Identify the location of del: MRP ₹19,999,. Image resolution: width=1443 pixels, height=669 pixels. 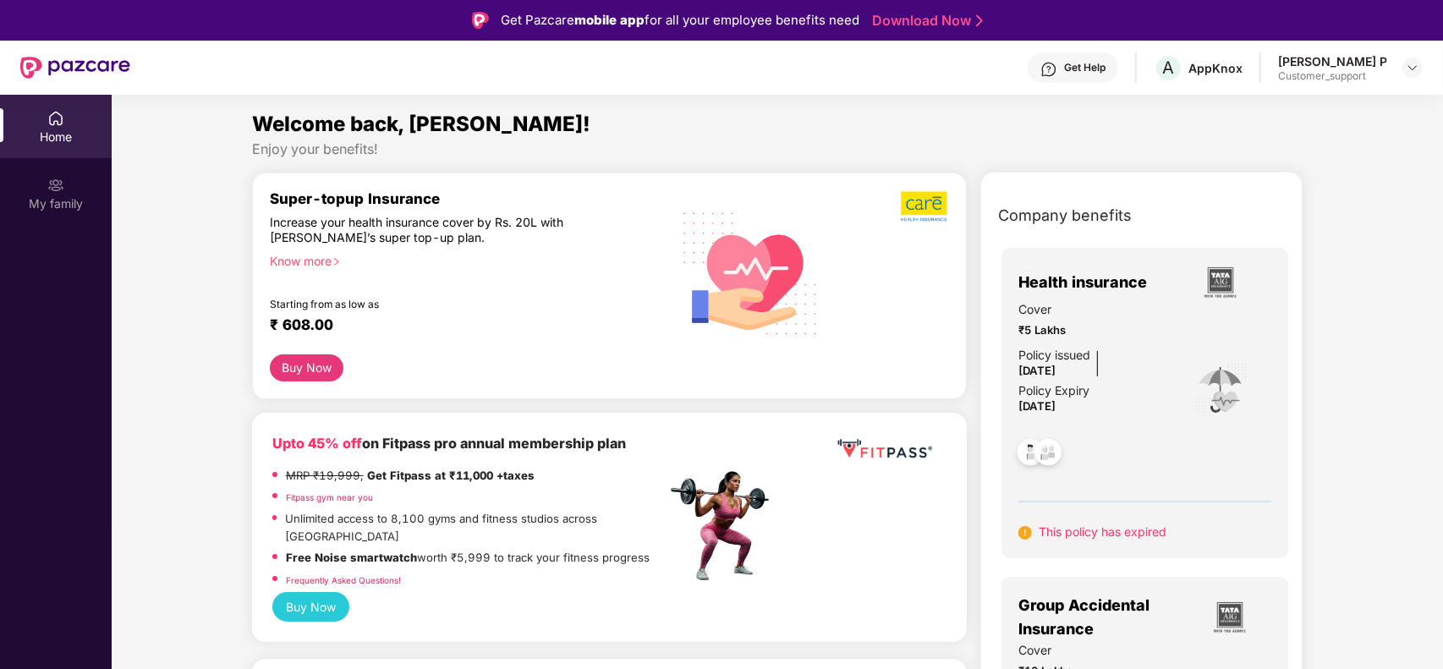
(325, 475).